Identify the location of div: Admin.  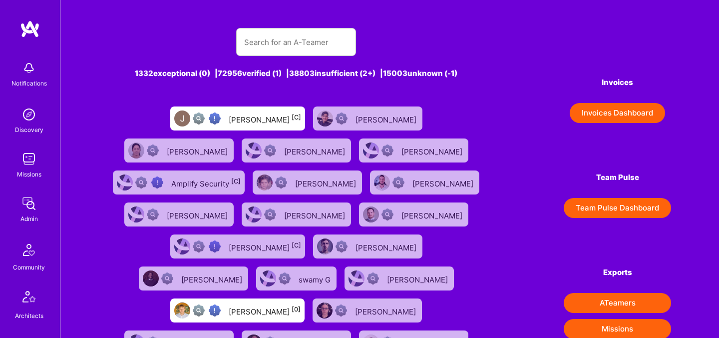
(29, 218).